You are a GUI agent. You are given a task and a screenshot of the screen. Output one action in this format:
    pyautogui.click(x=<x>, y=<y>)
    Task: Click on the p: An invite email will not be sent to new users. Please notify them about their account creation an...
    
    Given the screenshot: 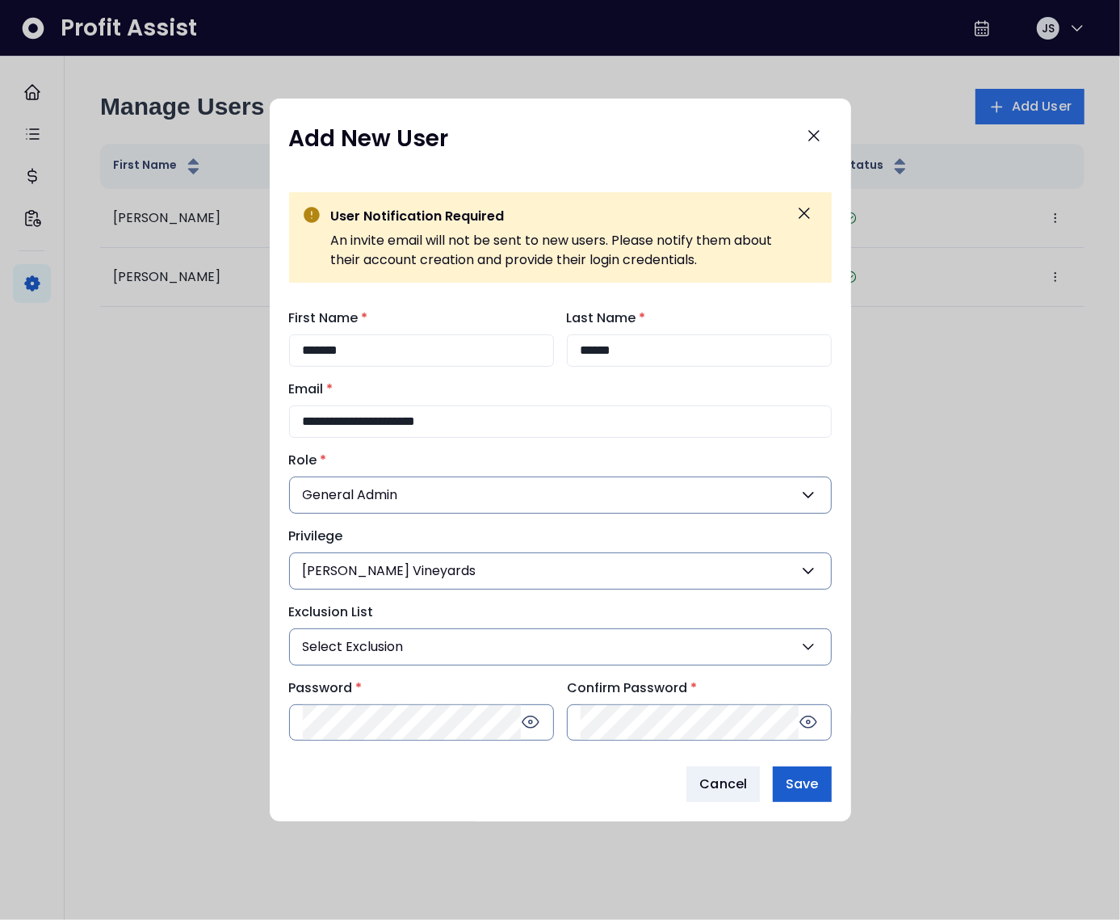 What is the action you would take?
    pyautogui.click(x=556, y=250)
    